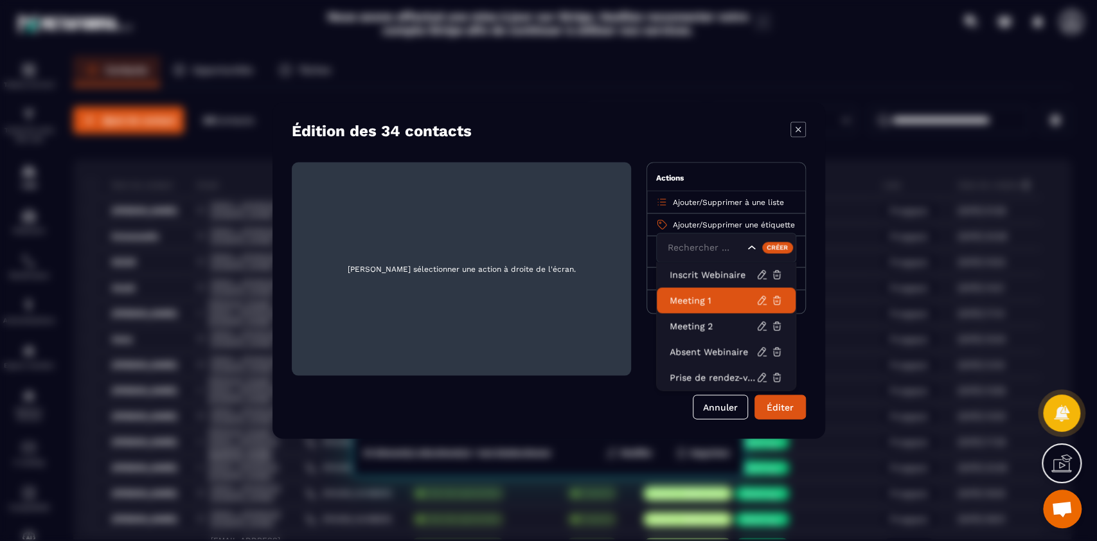 This screenshot has height=541, width=1097. What do you see at coordinates (713, 378) in the screenshot?
I see `p: Prise de rendez-vous` at bounding box center [713, 378].